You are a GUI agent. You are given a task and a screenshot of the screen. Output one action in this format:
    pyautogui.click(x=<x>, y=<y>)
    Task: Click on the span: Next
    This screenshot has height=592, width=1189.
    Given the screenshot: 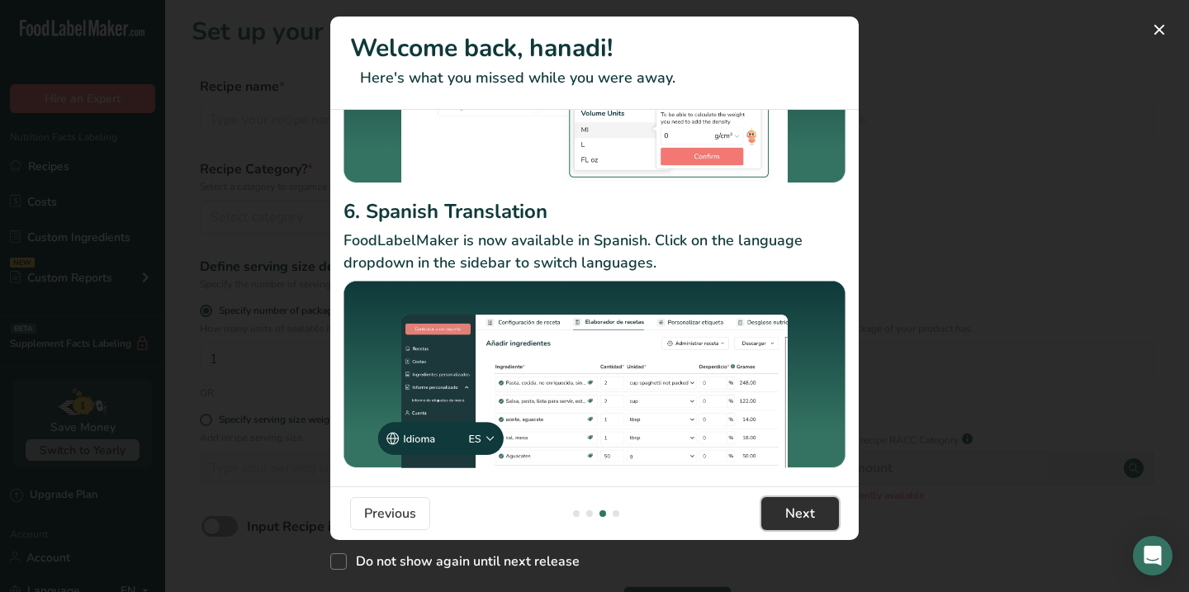 What is the action you would take?
    pyautogui.click(x=800, y=514)
    